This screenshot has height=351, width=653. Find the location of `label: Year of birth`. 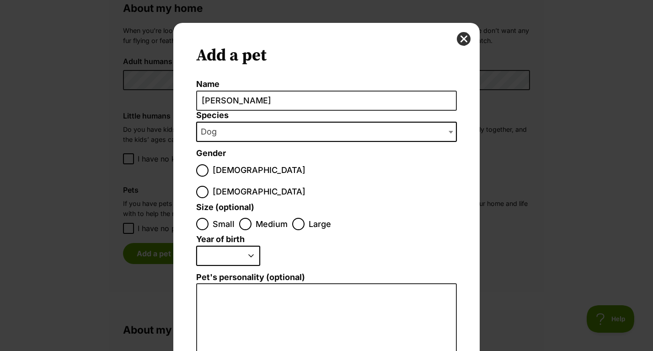

label: Year of birth is located at coordinates (220, 239).